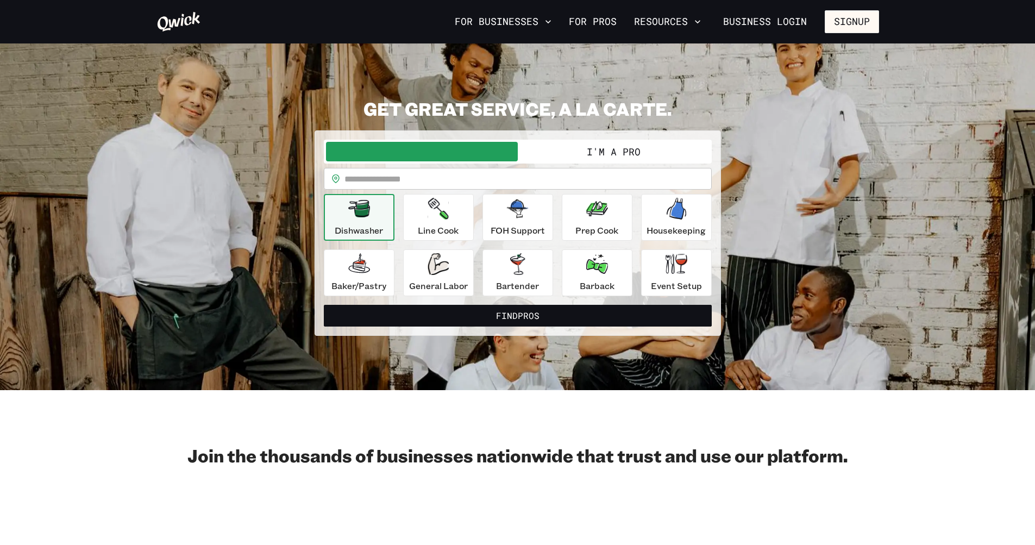  What do you see at coordinates (518, 455) in the screenshot?
I see `h2: Join the thousands of businesses nationwide that trust and use our platform.` at bounding box center [518, 455].